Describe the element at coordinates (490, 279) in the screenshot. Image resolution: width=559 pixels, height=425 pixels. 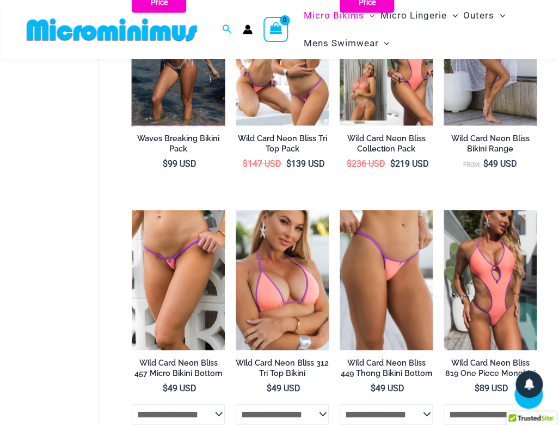
I see `img: Wild Card Neon Bliss 819 One Piece 04` at that location.